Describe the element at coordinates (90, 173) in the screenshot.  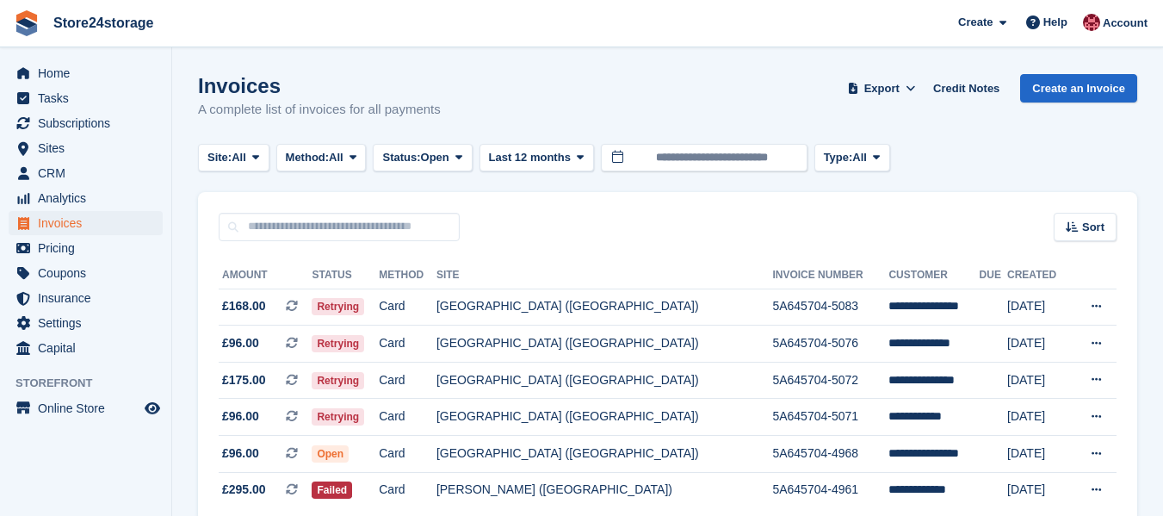
I see `span: CRM` at that location.